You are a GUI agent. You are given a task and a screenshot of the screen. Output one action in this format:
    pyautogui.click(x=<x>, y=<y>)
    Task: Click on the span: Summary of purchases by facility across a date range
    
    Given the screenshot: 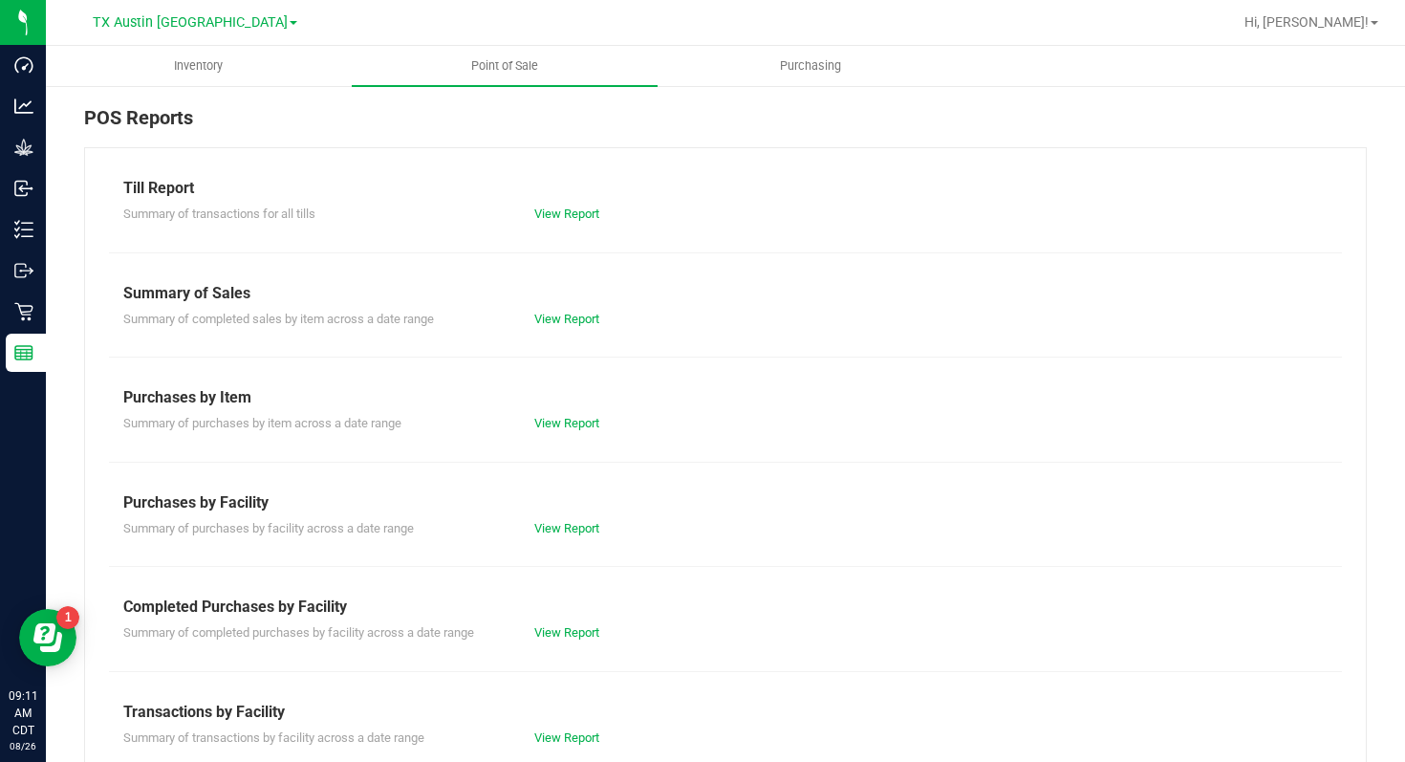 What is the action you would take?
    pyautogui.click(x=269, y=528)
    